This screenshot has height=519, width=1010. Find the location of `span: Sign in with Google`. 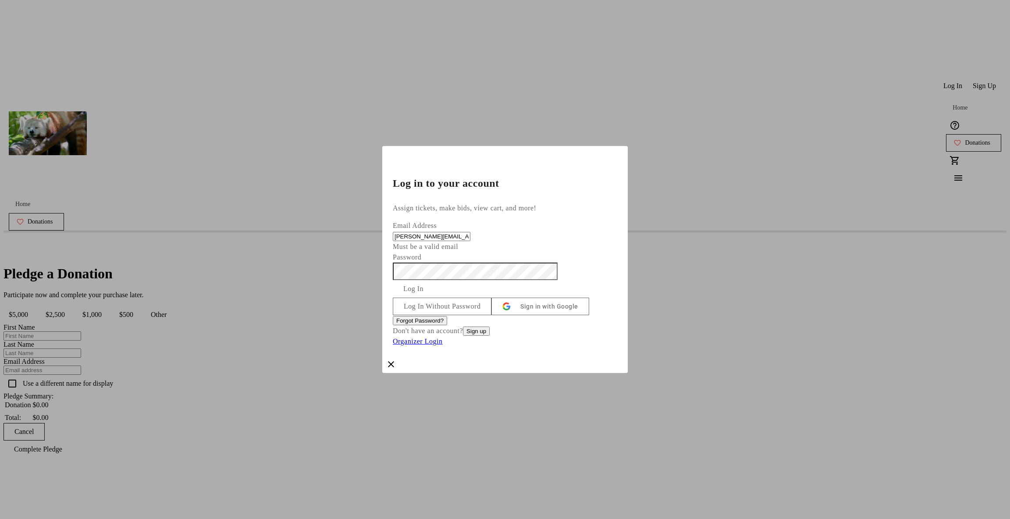

span: Sign in with Google is located at coordinates (549, 307).